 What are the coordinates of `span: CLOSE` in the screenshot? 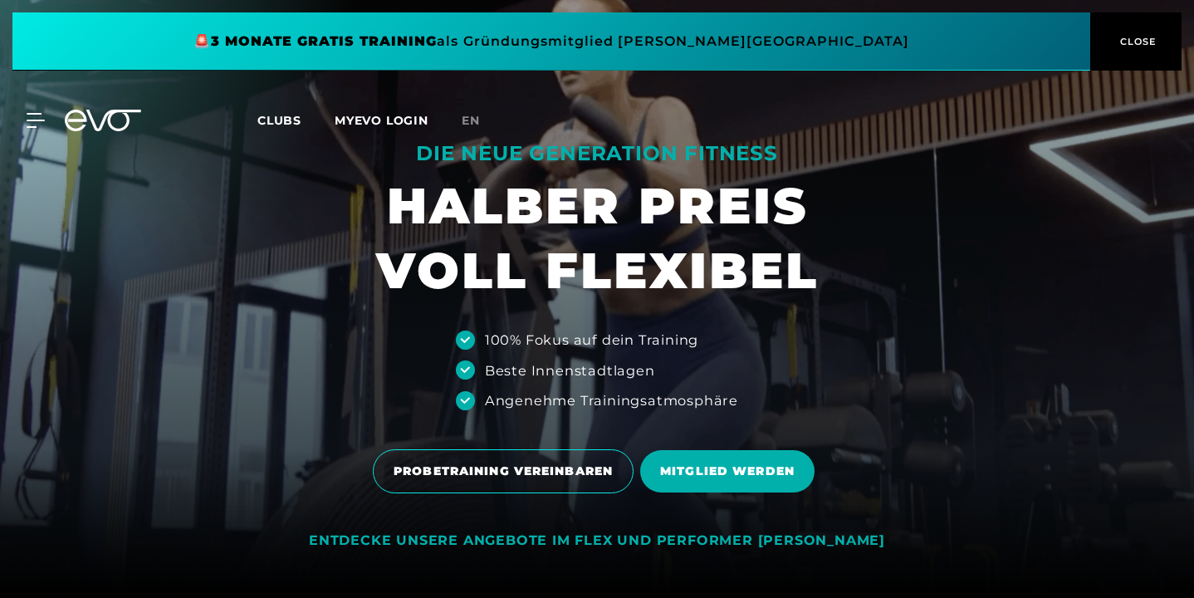 It's located at (1136, 42).